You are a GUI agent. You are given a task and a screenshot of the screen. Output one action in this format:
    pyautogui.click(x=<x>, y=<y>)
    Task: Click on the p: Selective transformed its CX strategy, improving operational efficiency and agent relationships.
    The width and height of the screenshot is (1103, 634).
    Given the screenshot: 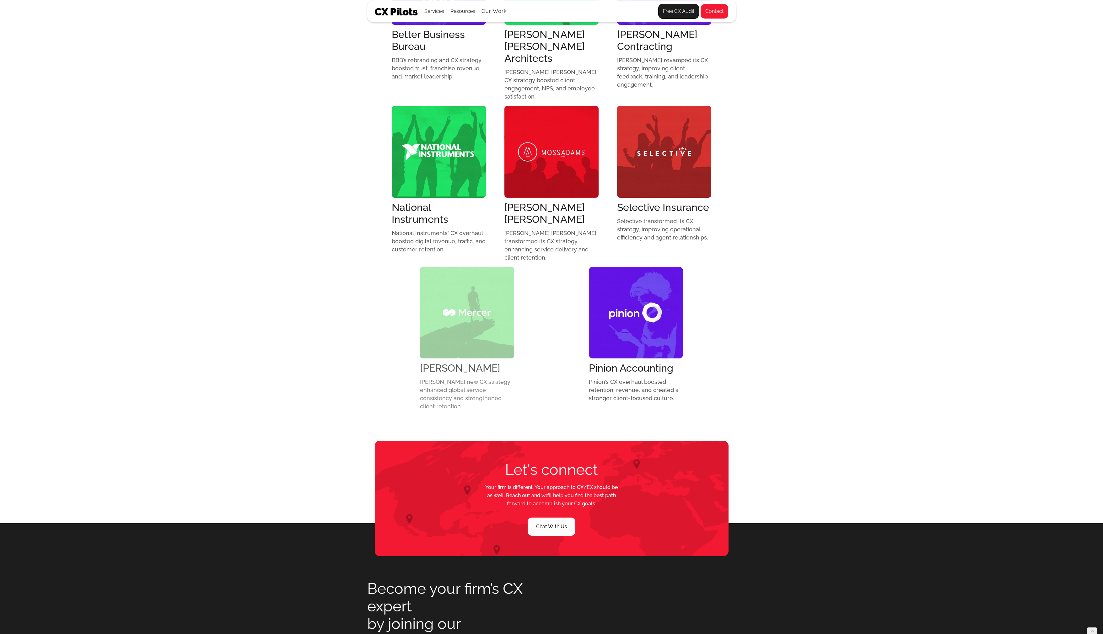 What is the action you would take?
    pyautogui.click(x=664, y=229)
    